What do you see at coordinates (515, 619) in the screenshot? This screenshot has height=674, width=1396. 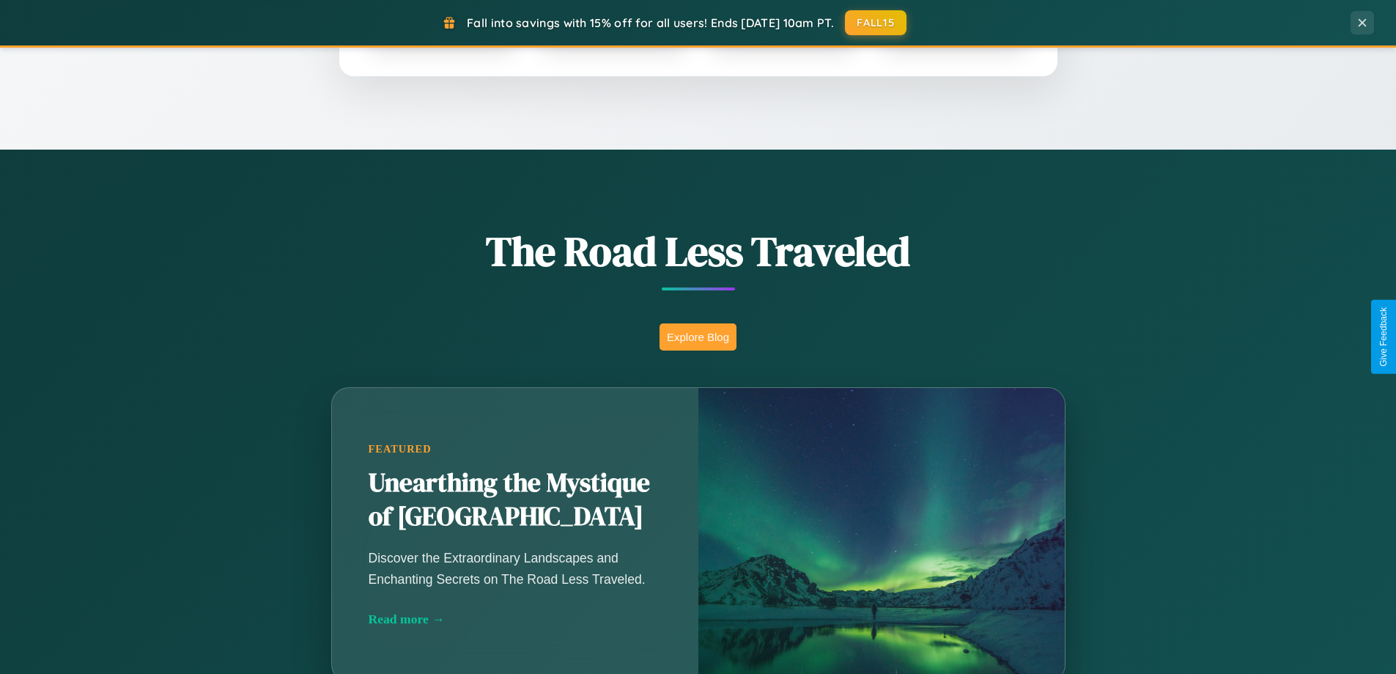 I see `div: Read more →` at bounding box center [515, 619].